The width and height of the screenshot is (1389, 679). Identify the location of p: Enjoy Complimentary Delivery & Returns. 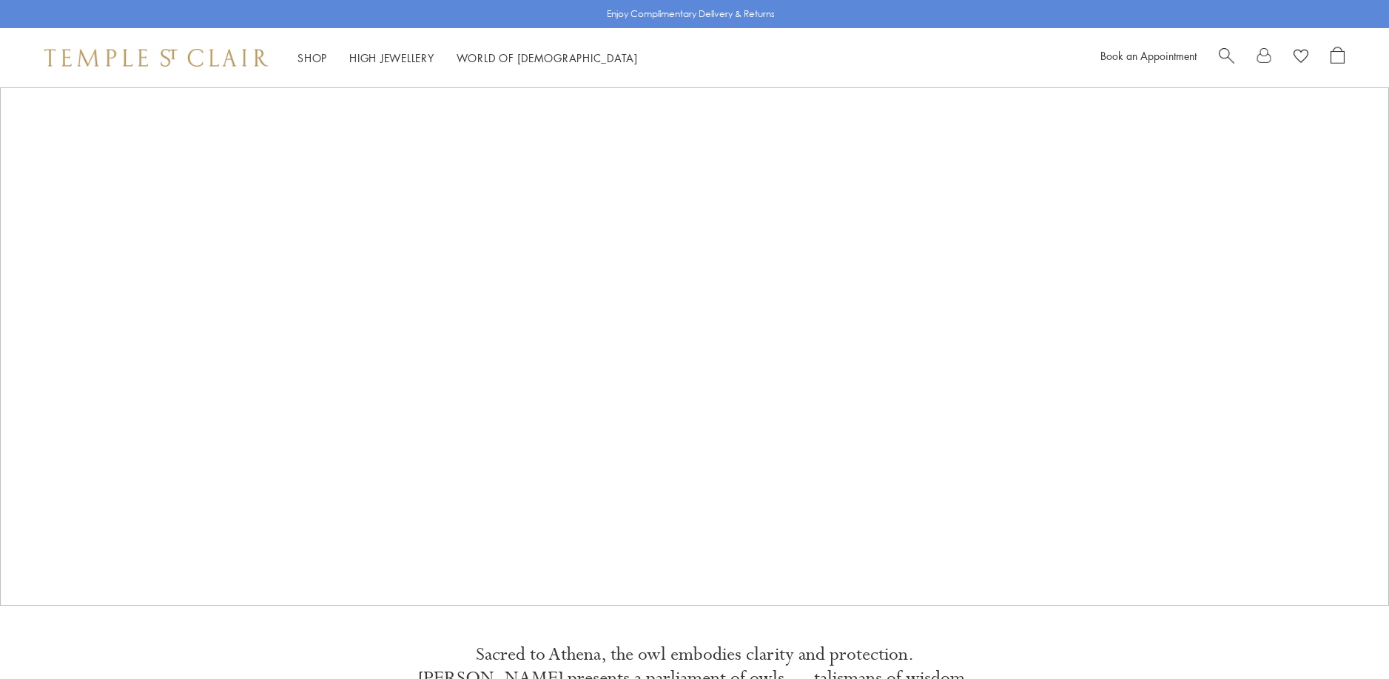
(691, 14).